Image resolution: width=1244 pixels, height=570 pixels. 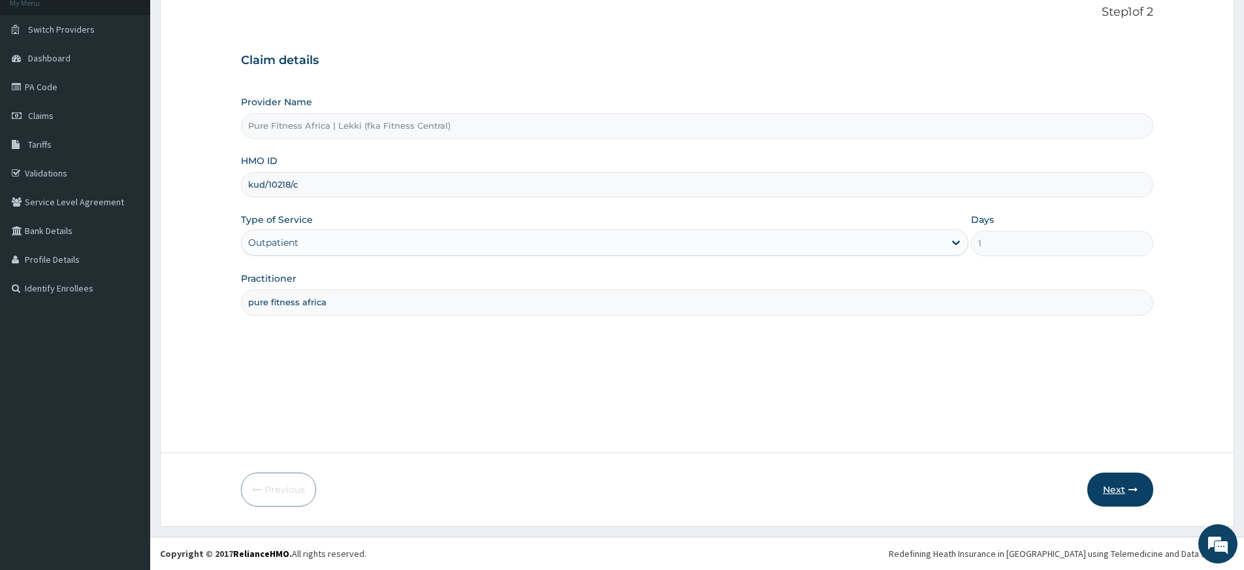 I want to click on span: Switch Providers, so click(x=61, y=29).